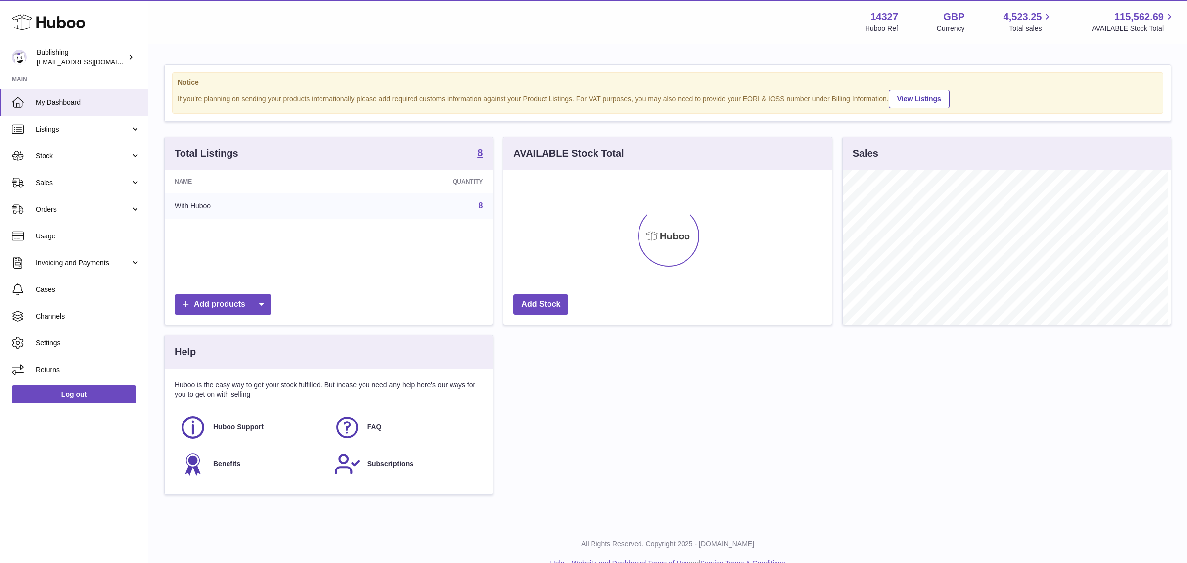 The height and width of the screenshot is (563, 1187). Describe the element at coordinates (83, 209) in the screenshot. I see `span: Orders` at that location.